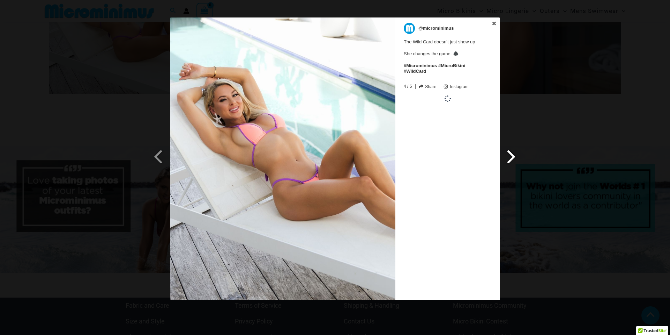 Image resolution: width=670 pixels, height=335 pixels. I want to click on p: @microminimus, so click(436, 28).